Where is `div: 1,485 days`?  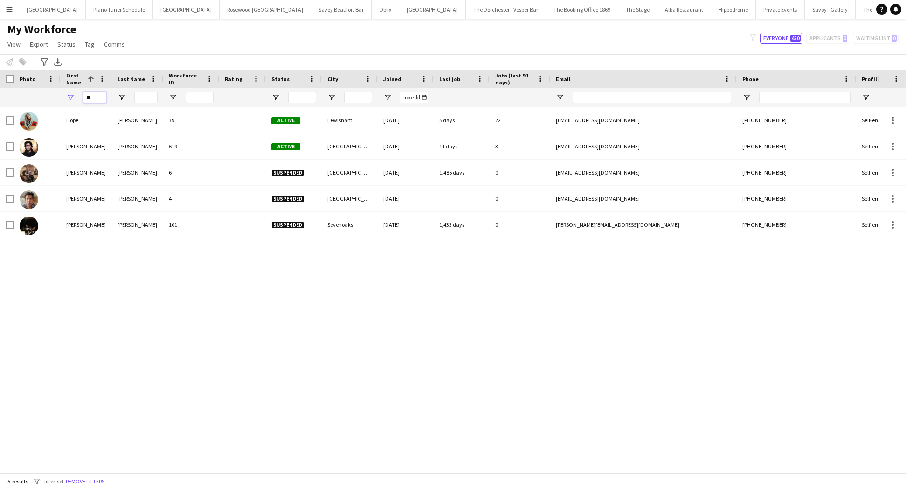
div: 1,485 days is located at coordinates (462, 172).